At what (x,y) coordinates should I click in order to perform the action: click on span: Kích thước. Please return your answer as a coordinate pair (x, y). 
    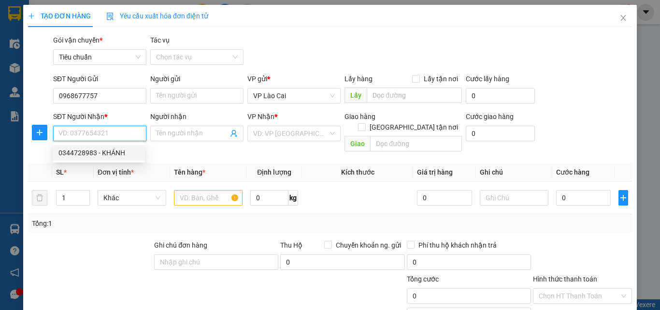
    Looking at the image, I should click on (357, 172).